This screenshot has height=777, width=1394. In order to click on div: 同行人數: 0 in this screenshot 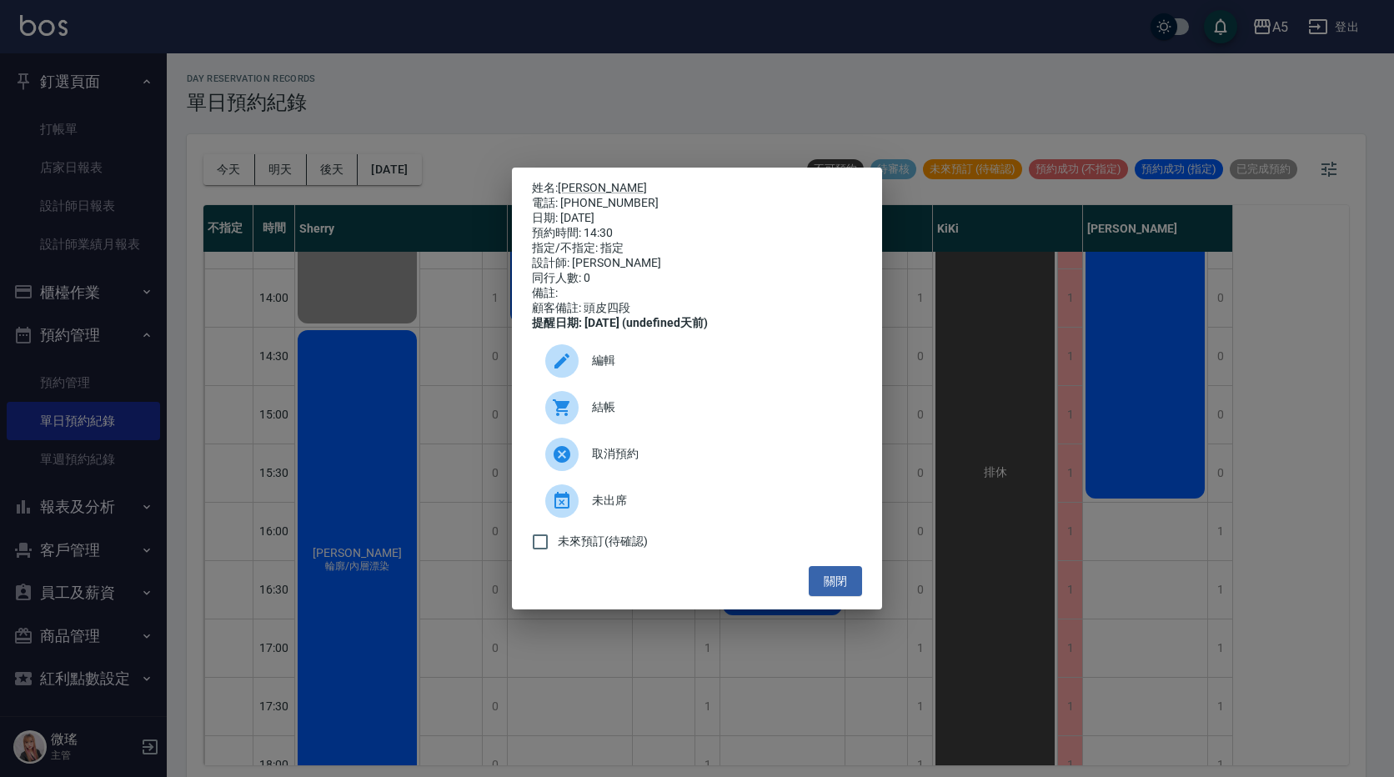, I will do `click(697, 278)`.